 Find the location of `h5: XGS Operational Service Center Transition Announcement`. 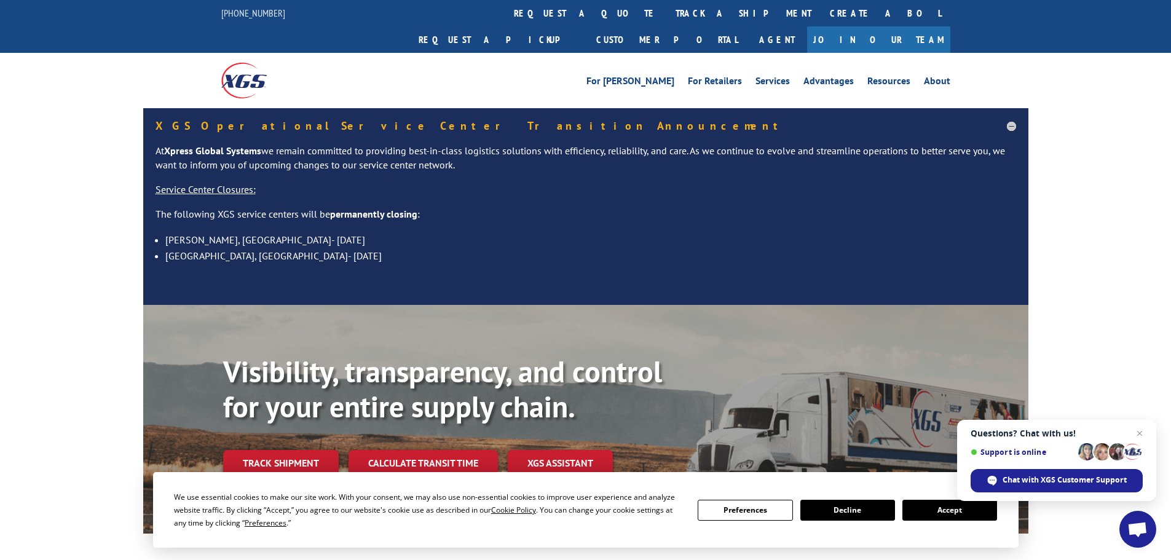

h5: XGS Operational Service Center Transition Announcement is located at coordinates (586, 126).